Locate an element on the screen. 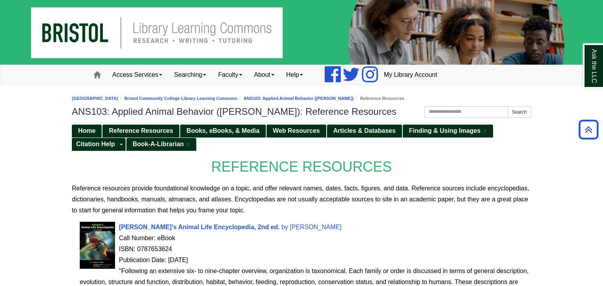 Image resolution: width=603 pixels, height=286 pixels. a: Citation Help is located at coordinates (95, 144).